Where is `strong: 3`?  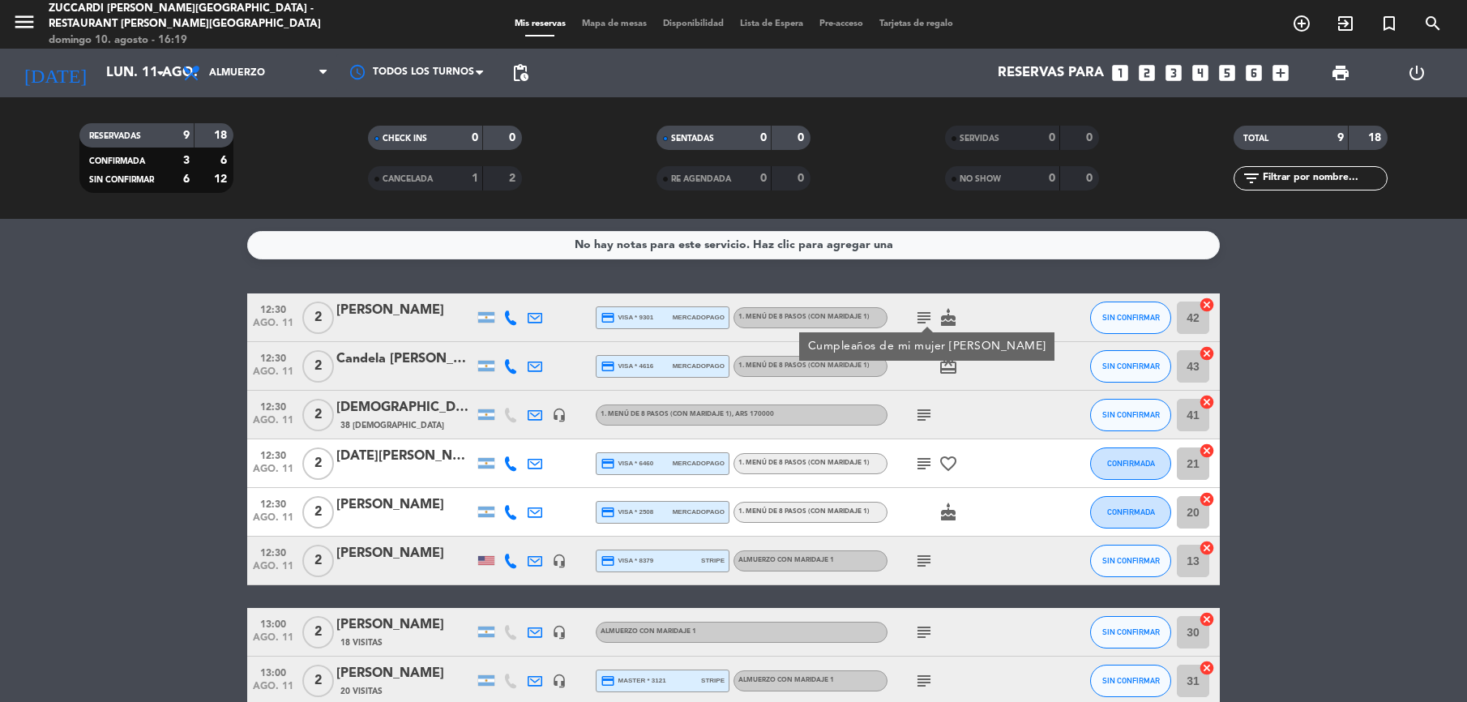 strong: 3 is located at coordinates (186, 161).